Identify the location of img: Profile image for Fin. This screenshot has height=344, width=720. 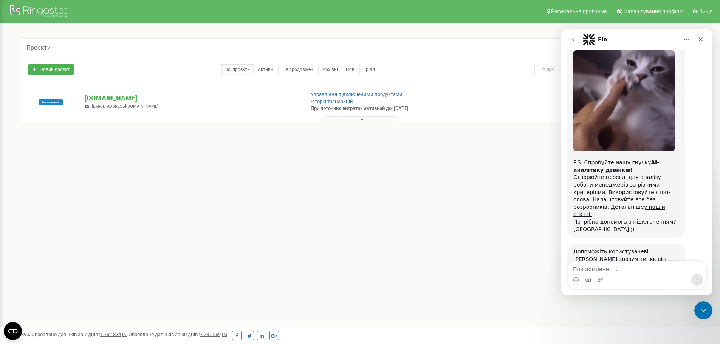
(28, 10).